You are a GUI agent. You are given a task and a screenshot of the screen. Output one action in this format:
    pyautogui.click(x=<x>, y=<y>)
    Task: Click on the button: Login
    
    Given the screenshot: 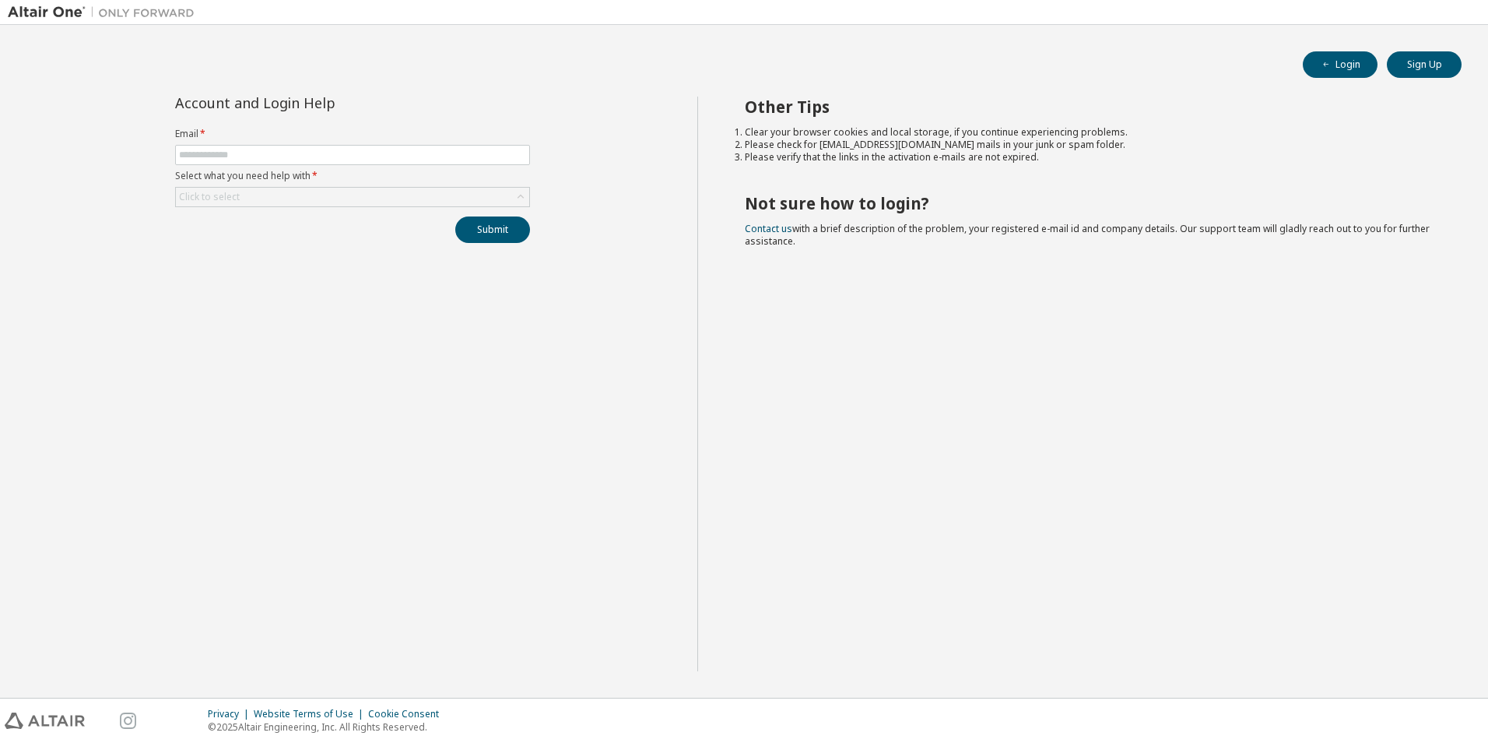 What is the action you would take?
    pyautogui.click(x=1341, y=65)
    